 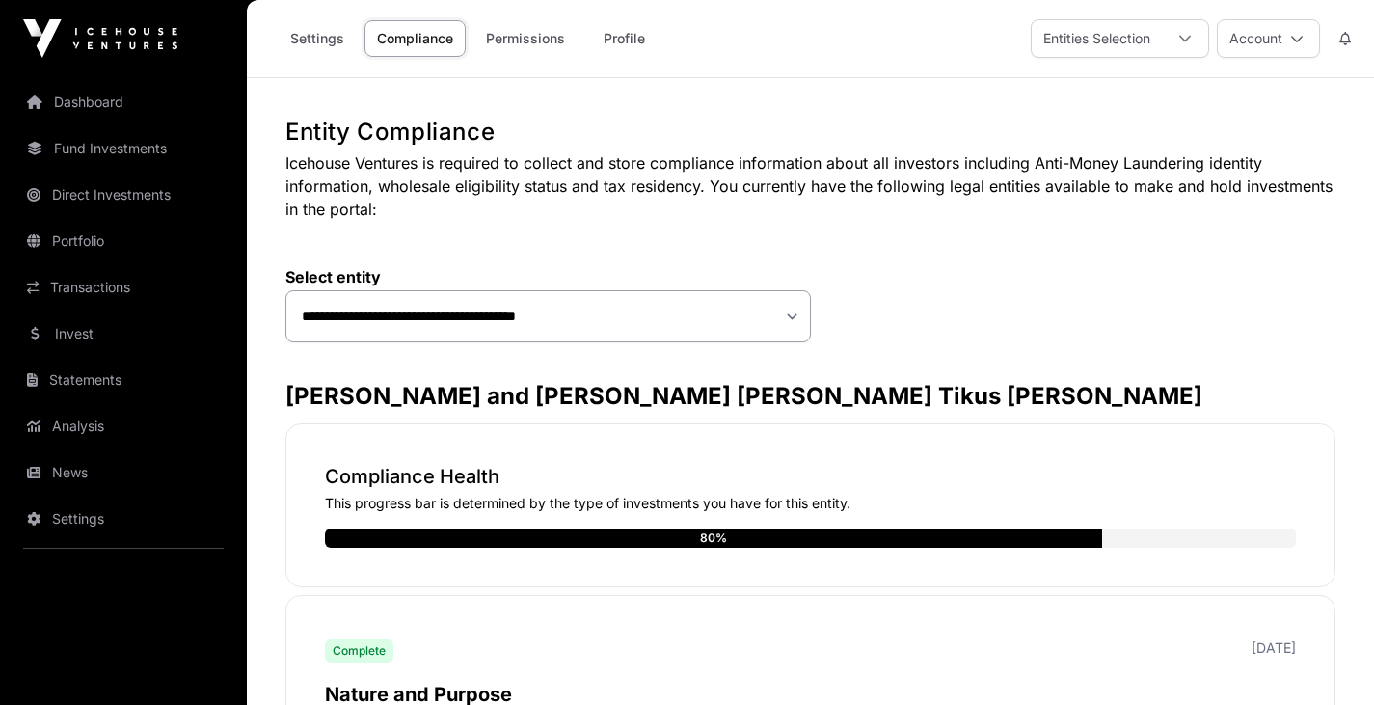 I want to click on button: Account, so click(x=1268, y=39).